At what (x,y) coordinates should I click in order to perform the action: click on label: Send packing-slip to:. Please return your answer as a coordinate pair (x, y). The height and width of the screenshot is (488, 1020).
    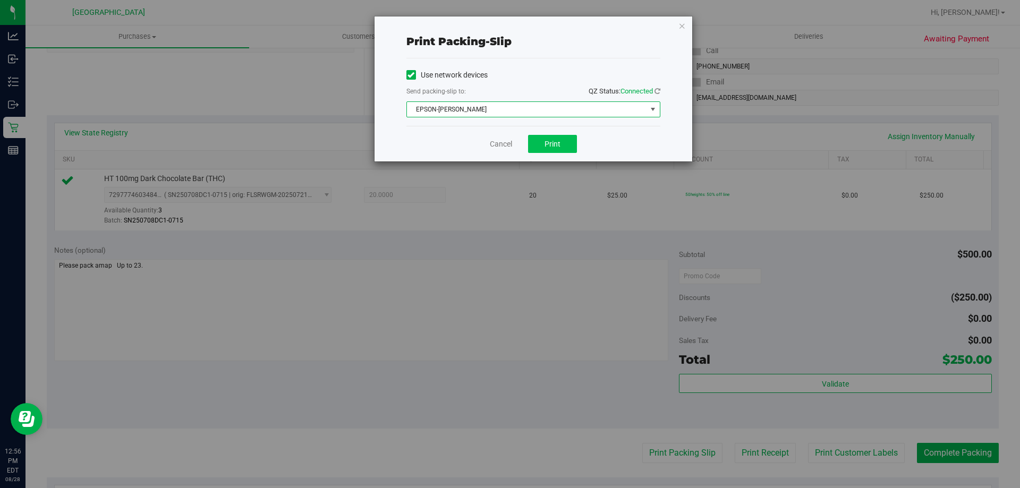
    Looking at the image, I should click on (436, 91).